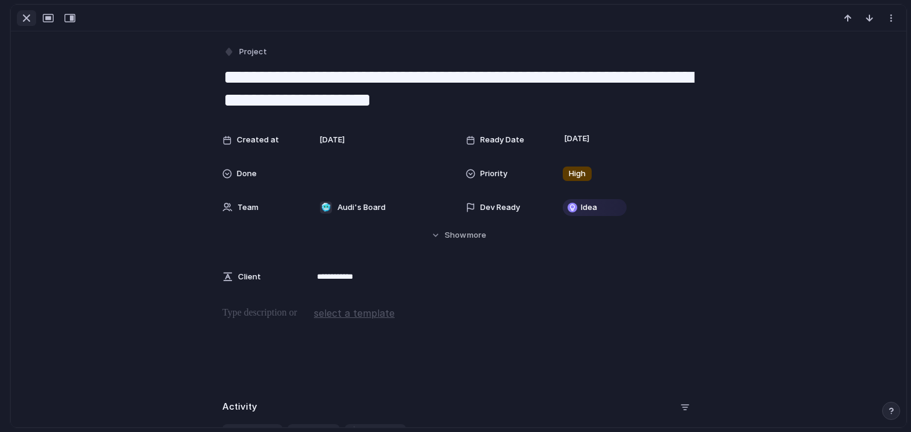  Describe the element at coordinates (354, 313) in the screenshot. I see `button: select a template` at that location.